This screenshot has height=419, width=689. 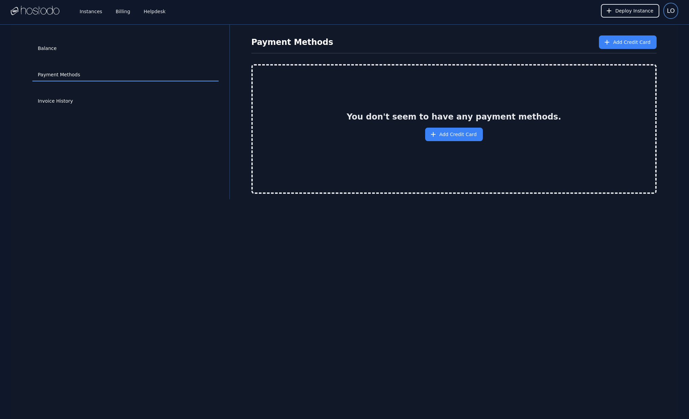 I want to click on a: Payment Methods, so click(x=125, y=75).